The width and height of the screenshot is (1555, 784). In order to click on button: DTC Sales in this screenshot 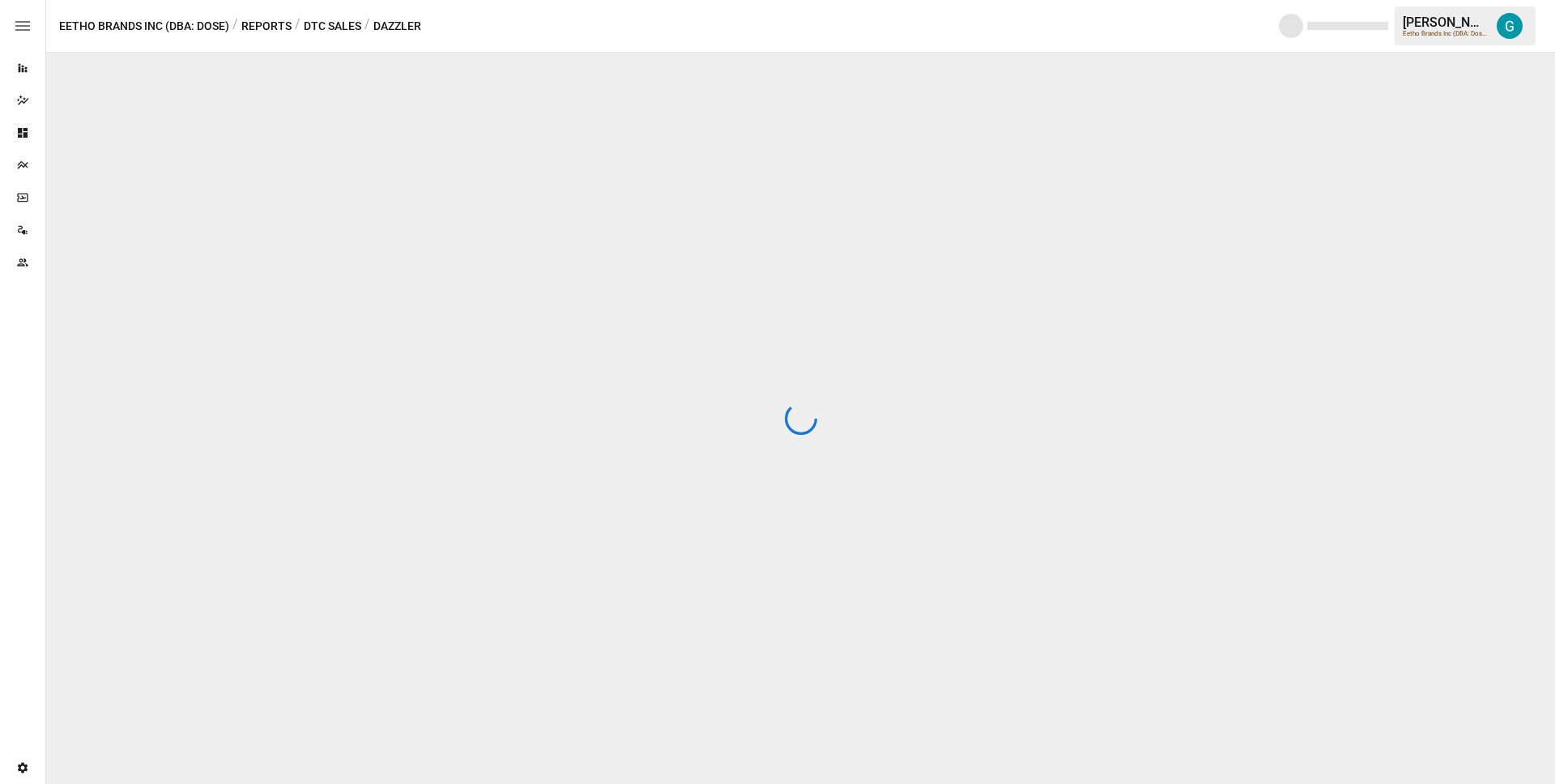, I will do `click(332, 26)`.